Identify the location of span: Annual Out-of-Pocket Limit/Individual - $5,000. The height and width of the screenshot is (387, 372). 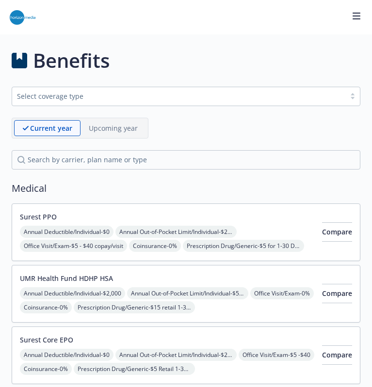
(188, 293).